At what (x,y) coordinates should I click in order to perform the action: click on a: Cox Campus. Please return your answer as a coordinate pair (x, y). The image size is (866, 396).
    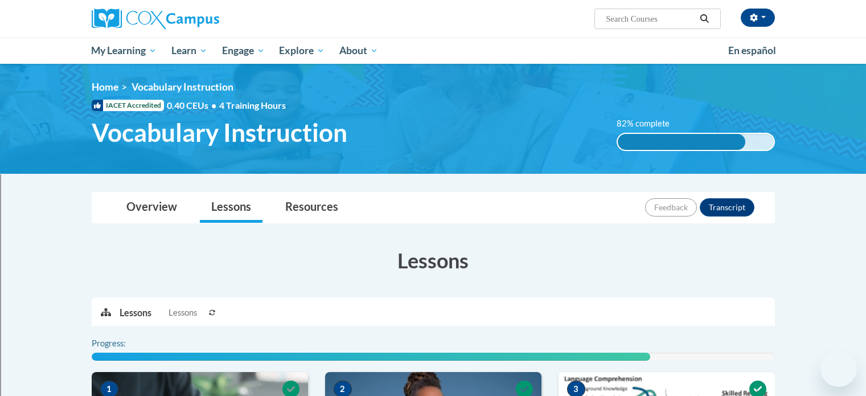
    Looking at the image, I should click on (200, 19).